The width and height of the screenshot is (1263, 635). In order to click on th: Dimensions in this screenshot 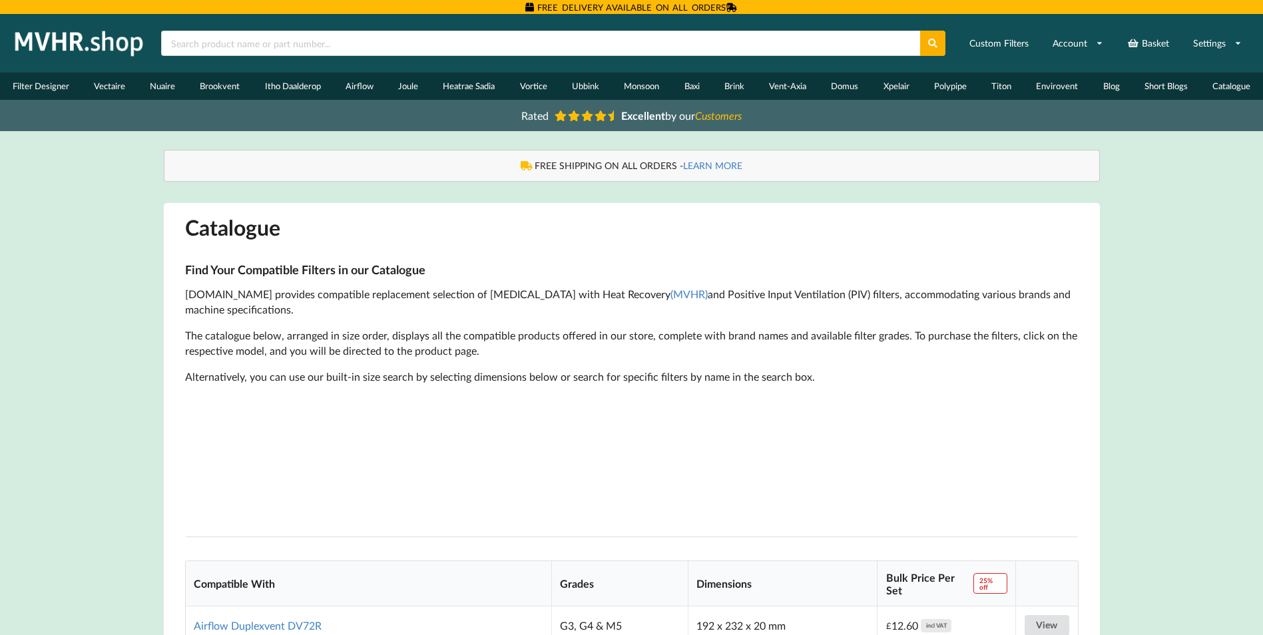, I will do `click(783, 584)`.